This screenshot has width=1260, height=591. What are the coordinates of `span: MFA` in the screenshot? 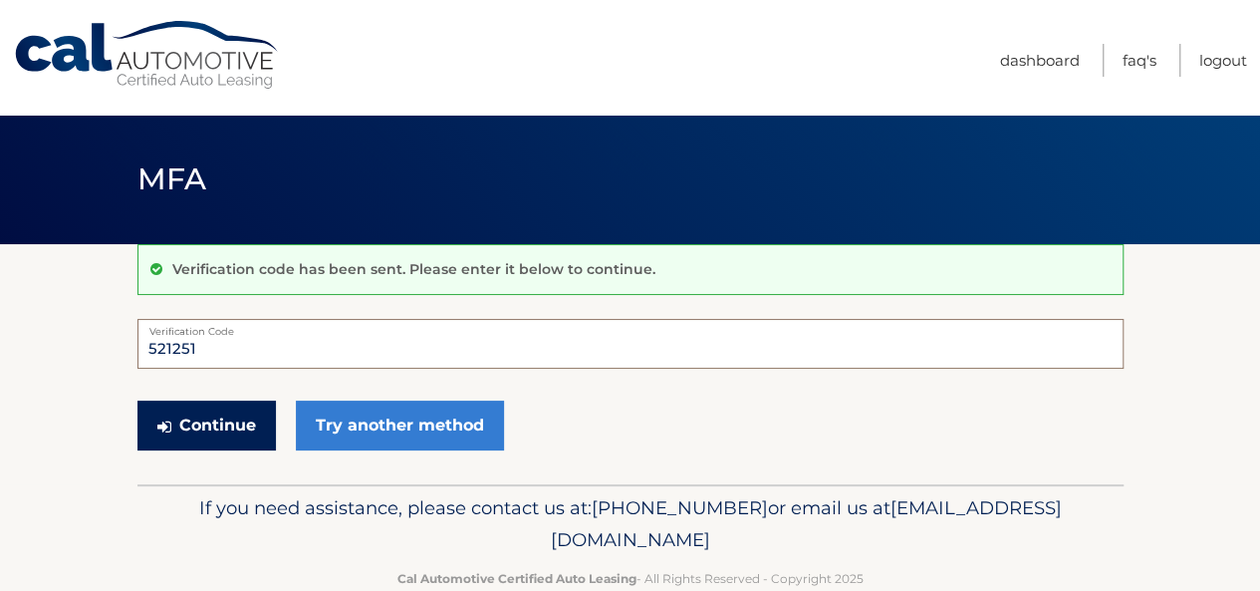 It's located at (172, 178).